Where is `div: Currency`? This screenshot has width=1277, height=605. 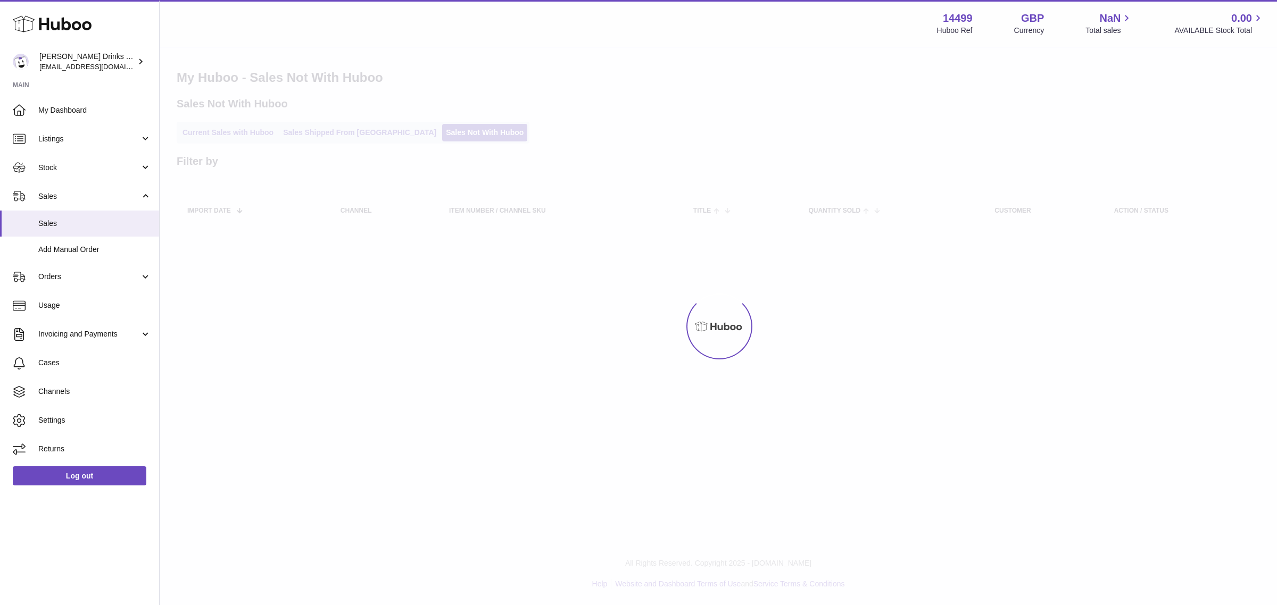
div: Currency is located at coordinates (1029, 30).